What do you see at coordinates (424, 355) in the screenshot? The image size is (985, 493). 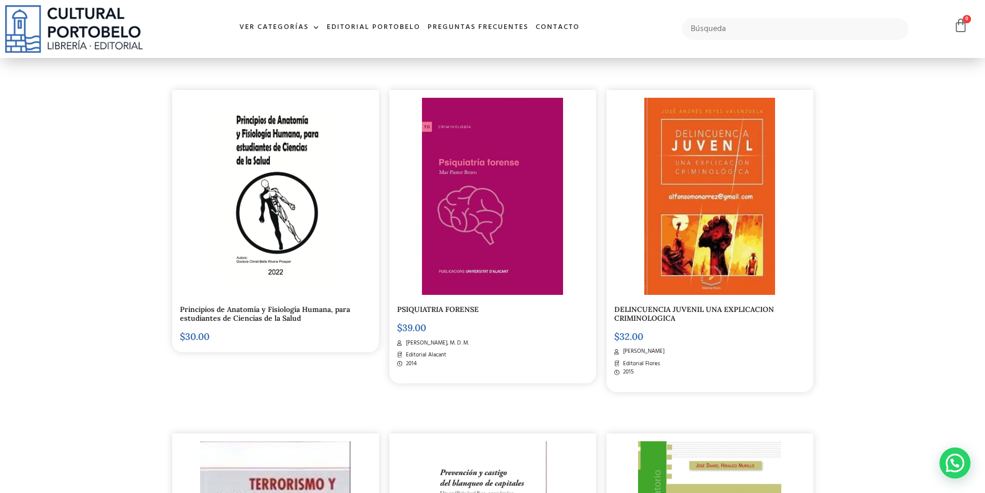 I see `span: Editorial Alacant` at bounding box center [424, 355].